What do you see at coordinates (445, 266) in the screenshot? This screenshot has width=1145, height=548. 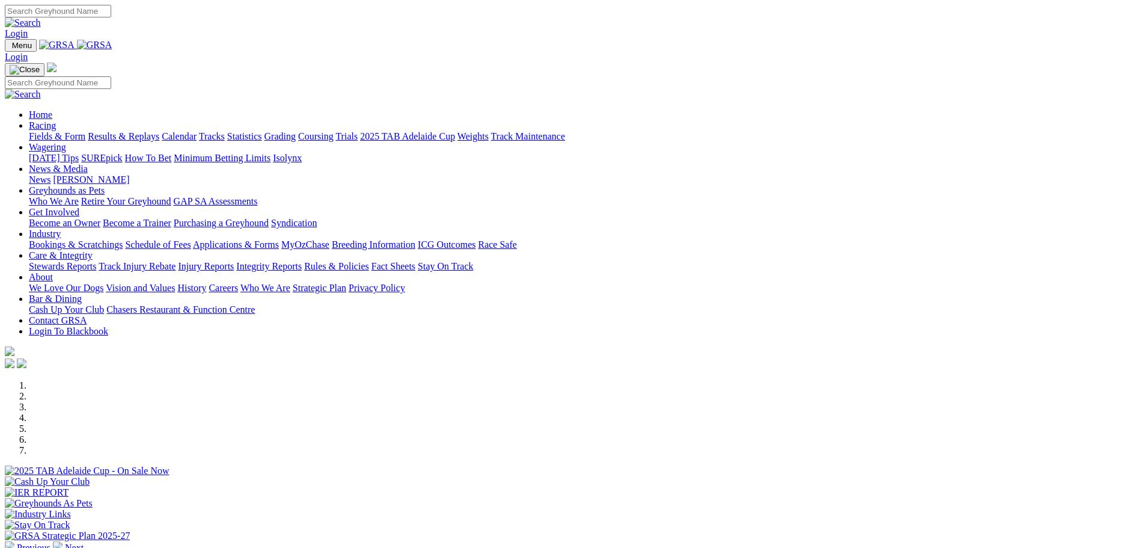 I see `a: Stay On Track` at bounding box center [445, 266].